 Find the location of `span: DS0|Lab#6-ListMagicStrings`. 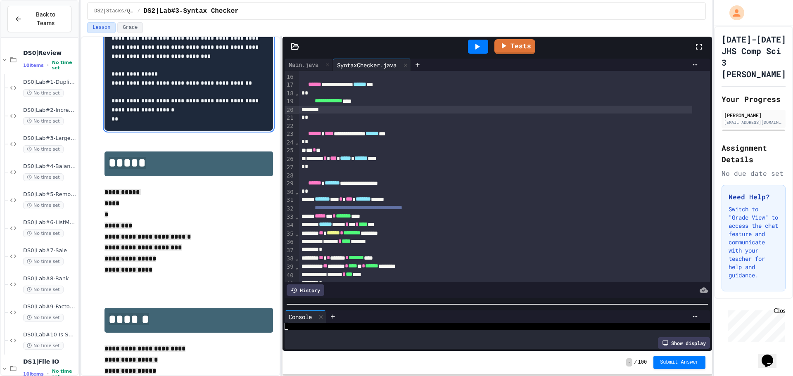

span: DS0|Lab#6-ListMagicStrings is located at coordinates (50, 223).